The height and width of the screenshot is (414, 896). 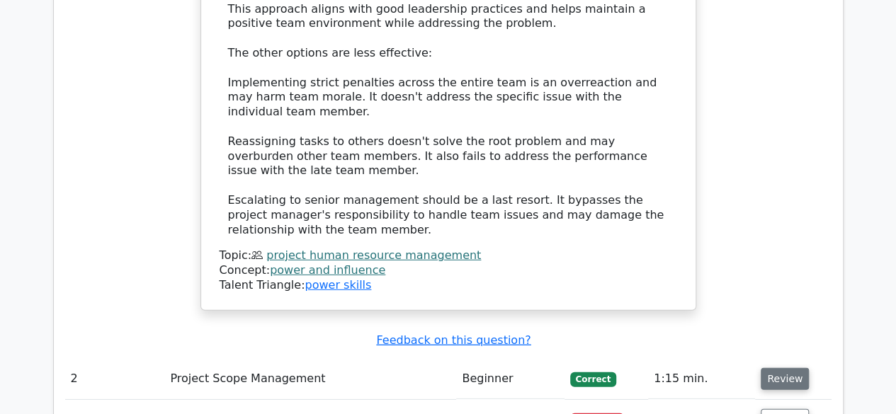 I want to click on div: Topic:, so click(x=448, y=256).